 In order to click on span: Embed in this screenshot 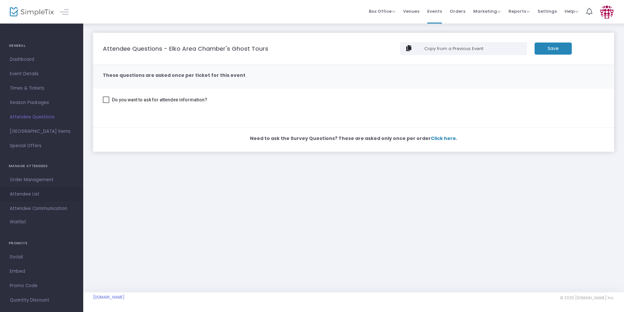, I will do `click(41, 271)`.